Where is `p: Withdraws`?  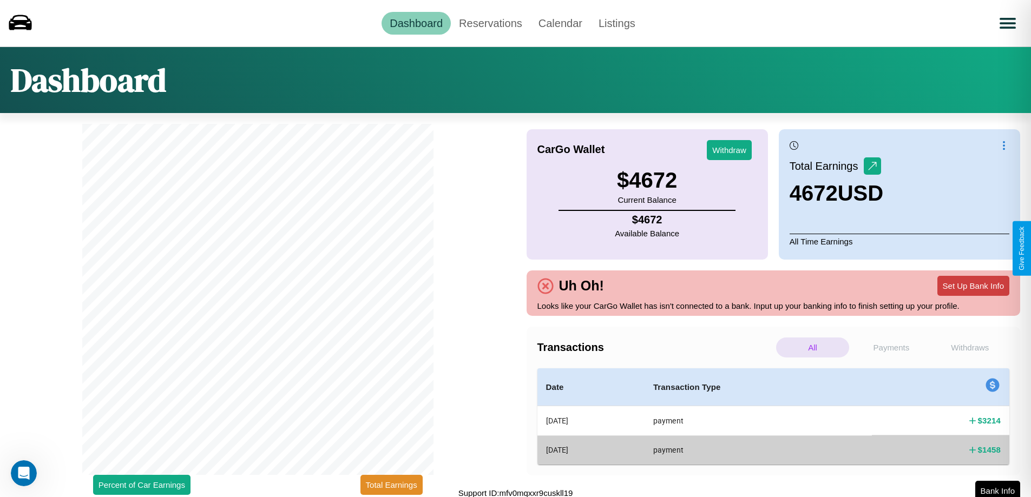
p: Withdraws is located at coordinates (970, 347).